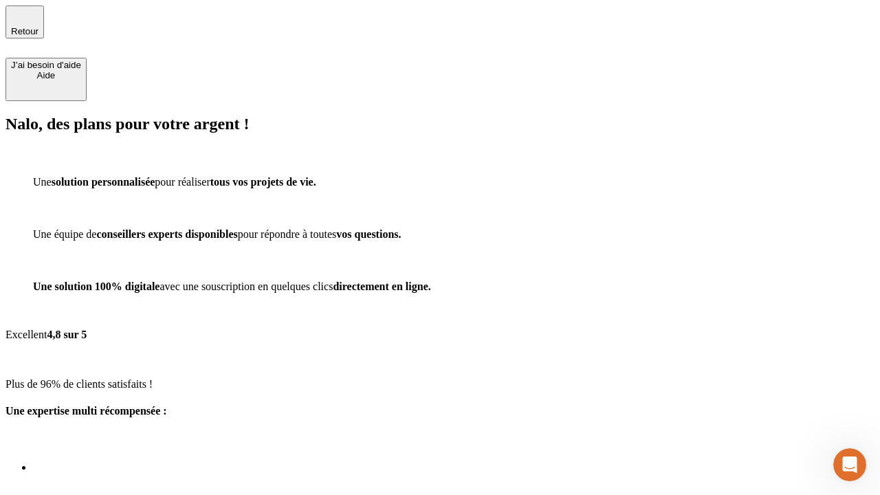 Image resolution: width=880 pixels, height=495 pixels. What do you see at coordinates (287, 234) in the screenshot?
I see `span: pour répondre à toutes` at bounding box center [287, 234].